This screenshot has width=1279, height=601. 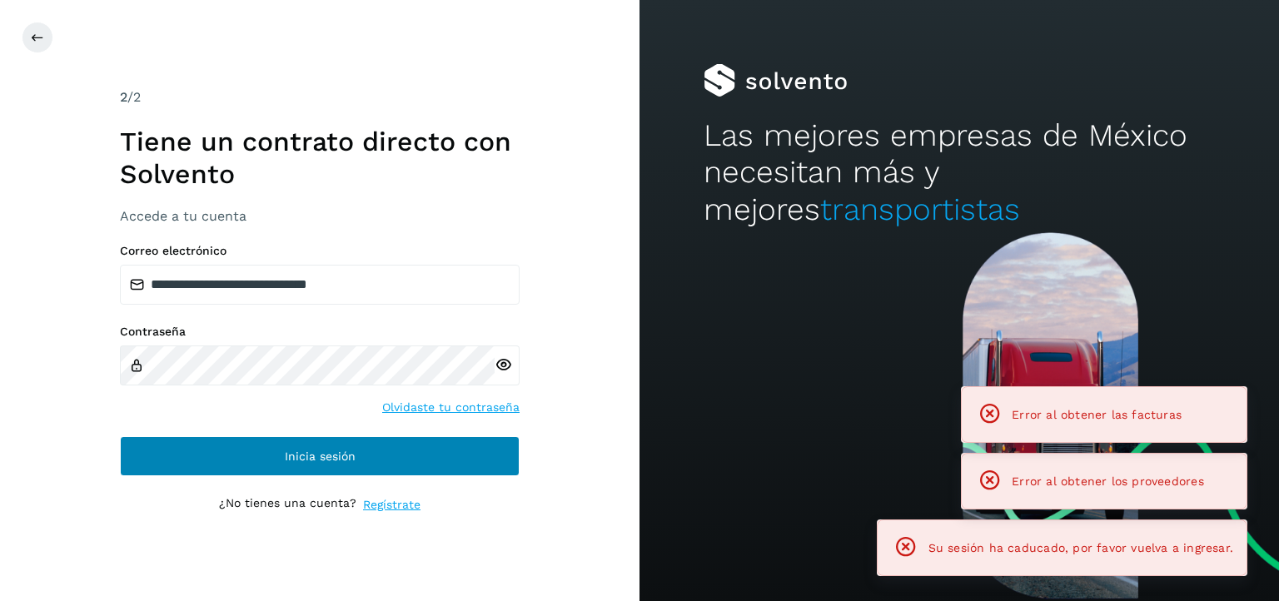 What do you see at coordinates (320, 157) in the screenshot?
I see `h1: Tiene un contrato directo con Solvento` at bounding box center [320, 157].